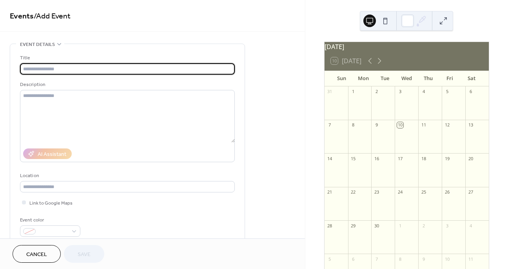 Image resolution: width=508 pixels, height=269 pixels. I want to click on div: 14, so click(330, 158).